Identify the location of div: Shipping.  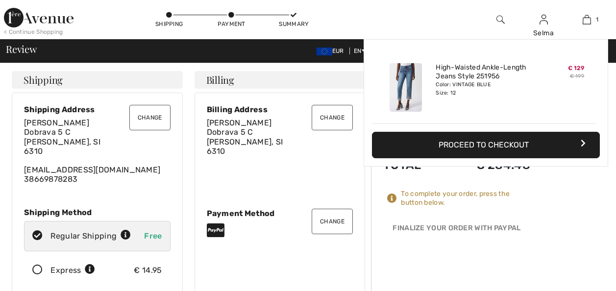
(169, 24).